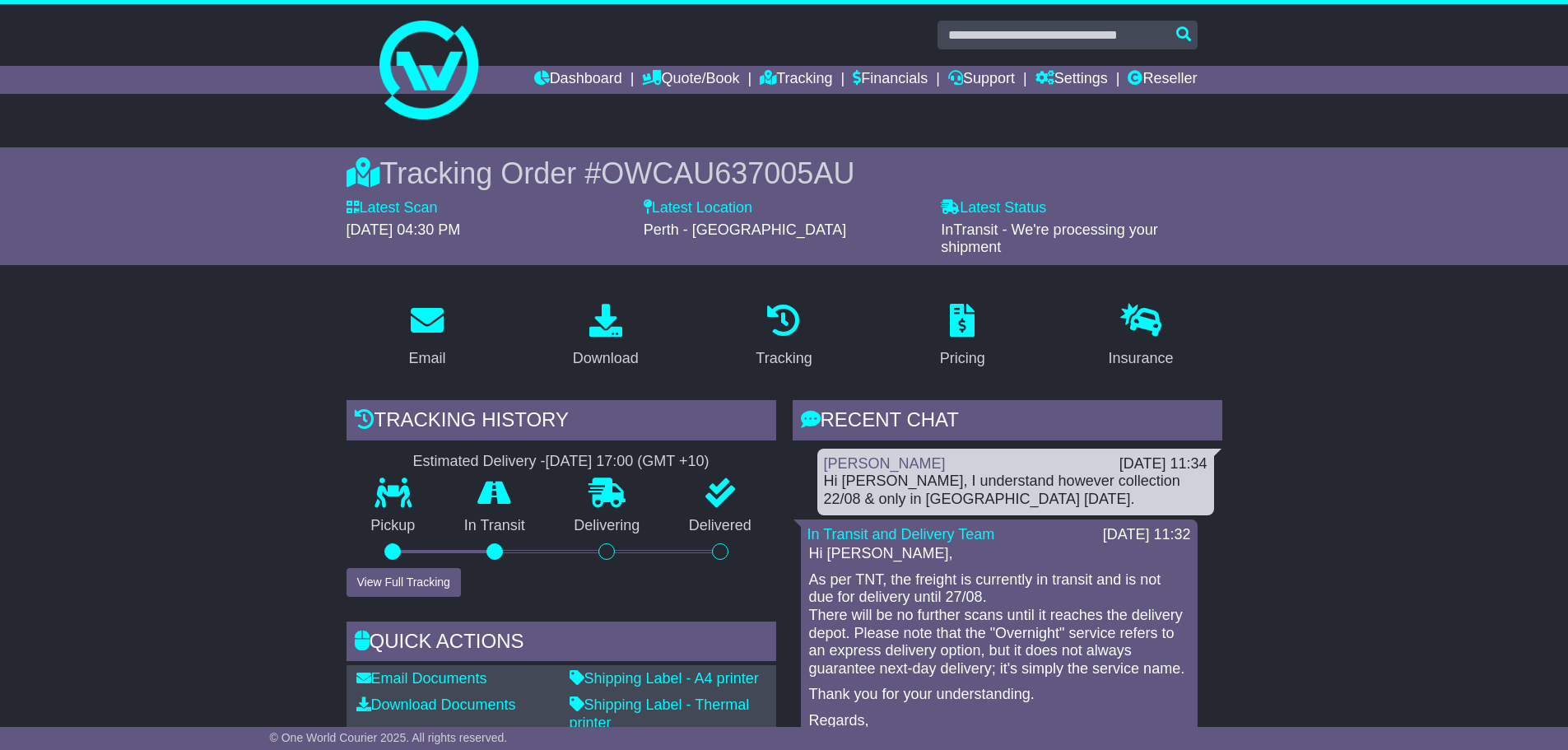  What do you see at coordinates (606, 358) in the screenshot?
I see `div: Download` at bounding box center [606, 358].